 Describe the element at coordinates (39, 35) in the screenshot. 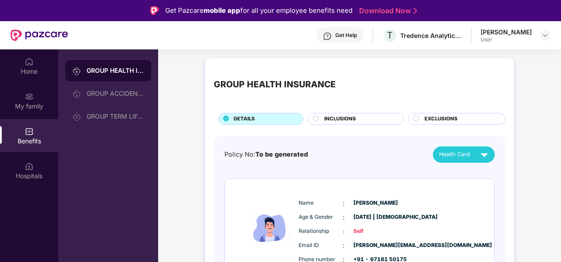

I see `img: New Pazcare Logo` at that location.